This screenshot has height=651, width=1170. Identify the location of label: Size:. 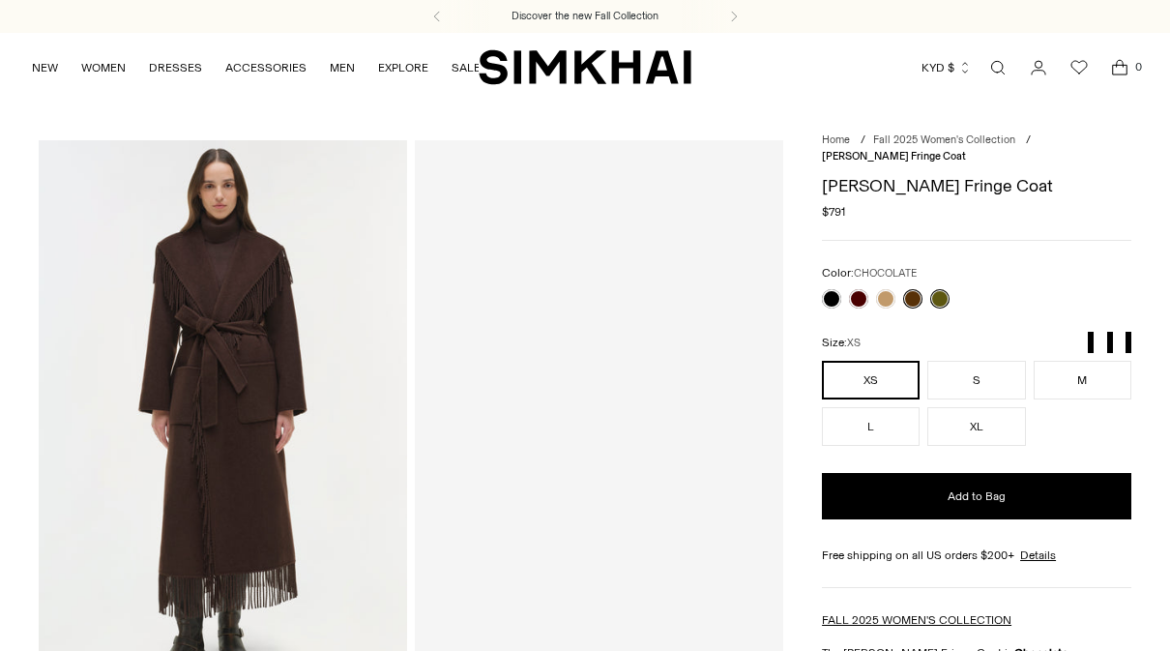
(841, 342).